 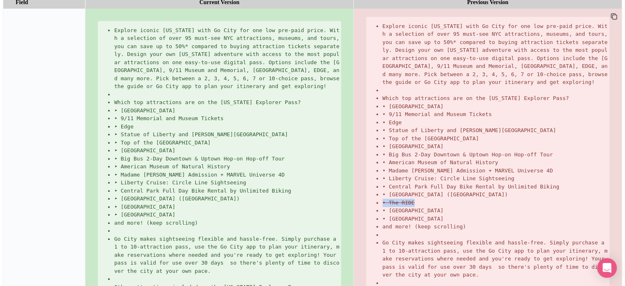 What do you see at coordinates (399, 202) in the screenshot?
I see `del: • The RIDE` at bounding box center [399, 202].